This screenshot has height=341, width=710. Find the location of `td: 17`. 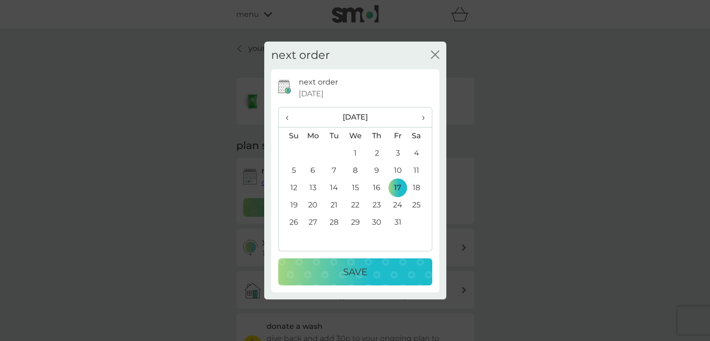

td: 17 is located at coordinates (397, 188).